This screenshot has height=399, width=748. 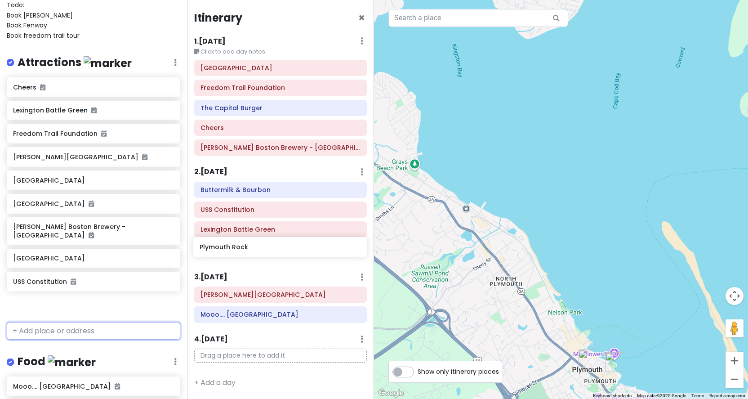 What do you see at coordinates (589, 359) in the screenshot?
I see `div: Plymouth` at bounding box center [589, 359].